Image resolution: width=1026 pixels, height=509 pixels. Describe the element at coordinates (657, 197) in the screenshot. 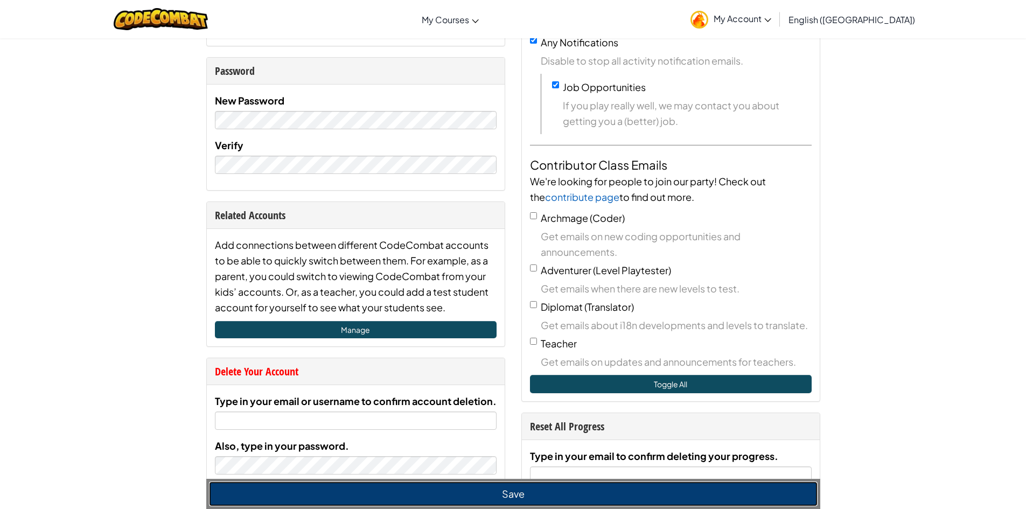

I see `span: to find out more.` at that location.